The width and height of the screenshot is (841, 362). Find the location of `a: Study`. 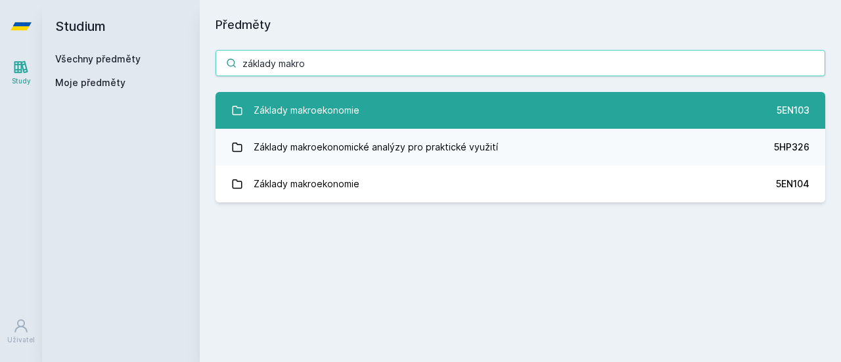

a: Study is located at coordinates (21, 72).